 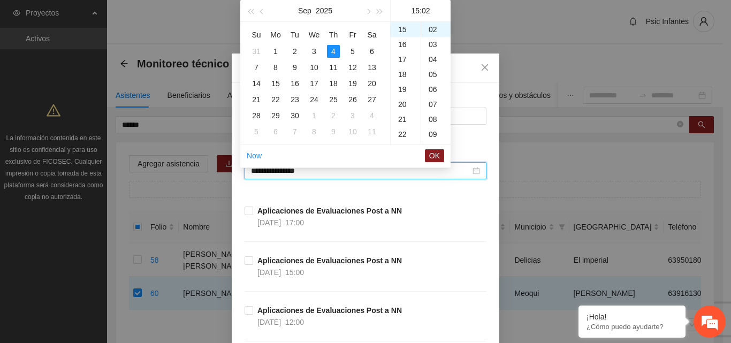 What do you see at coordinates (485, 67) in the screenshot?
I see `span: close` at bounding box center [485, 67].